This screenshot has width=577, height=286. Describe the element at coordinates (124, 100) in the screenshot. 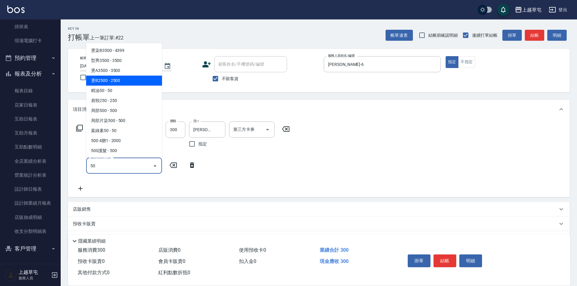

I see `span: 肩頸250 - 250` at that location.